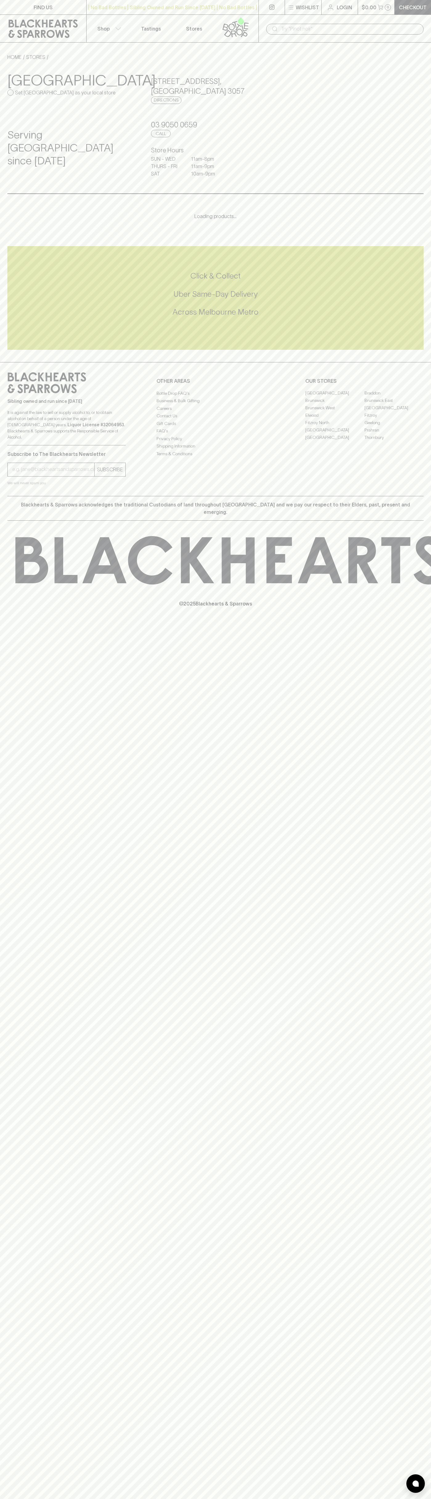  I want to click on a: Brunswick West, so click(335, 408).